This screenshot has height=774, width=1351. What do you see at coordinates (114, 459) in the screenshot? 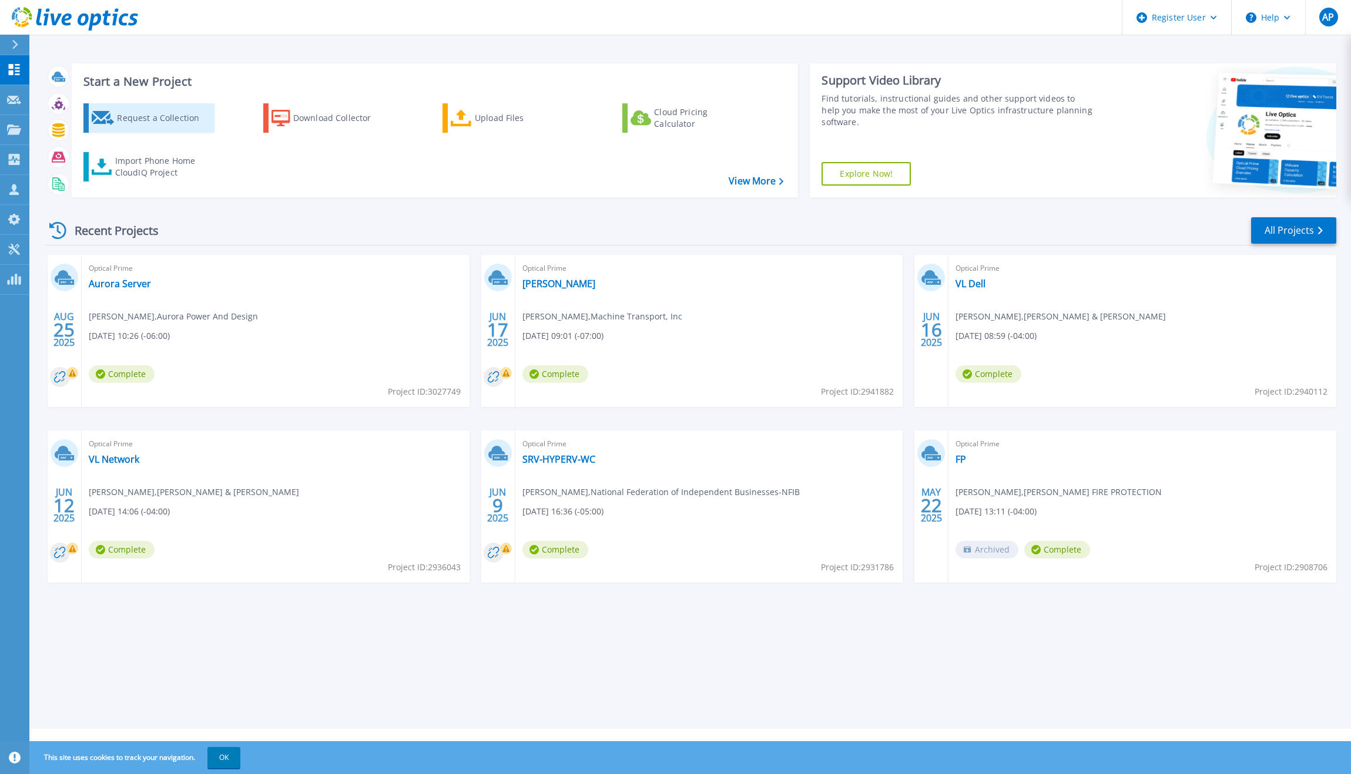
I see `a: VL Network` at bounding box center [114, 459].